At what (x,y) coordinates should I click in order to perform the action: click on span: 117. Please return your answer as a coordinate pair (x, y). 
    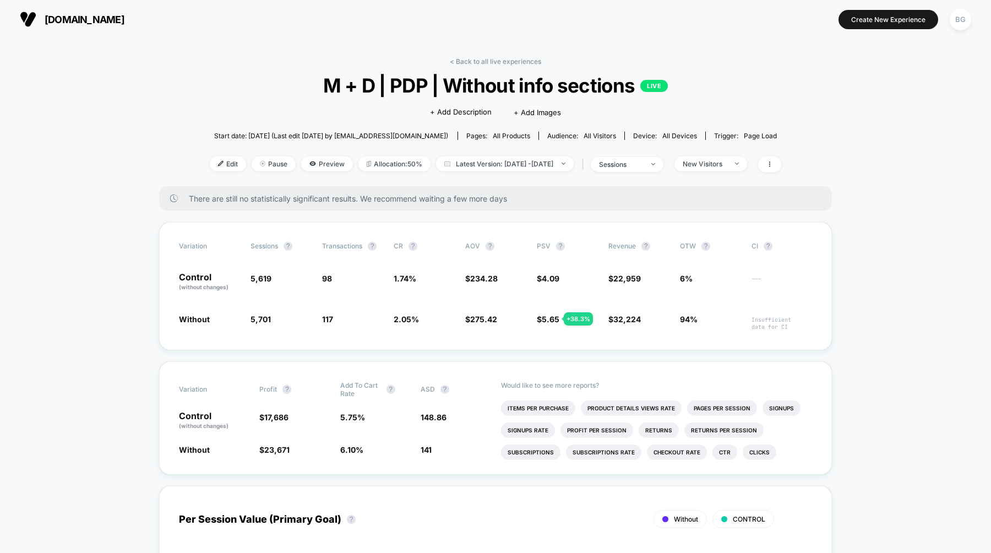
    Looking at the image, I should click on (328, 319).